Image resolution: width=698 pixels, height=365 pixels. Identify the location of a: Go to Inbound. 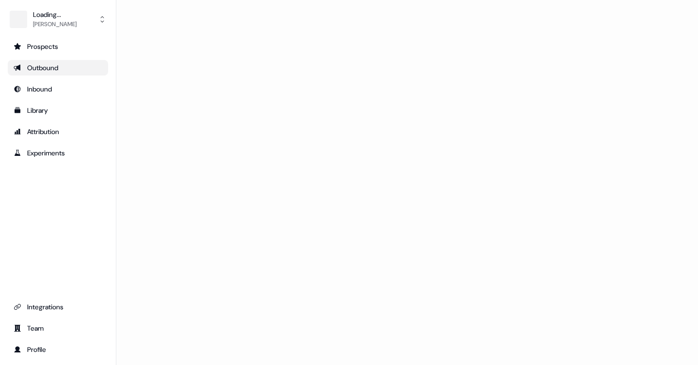
(58, 89).